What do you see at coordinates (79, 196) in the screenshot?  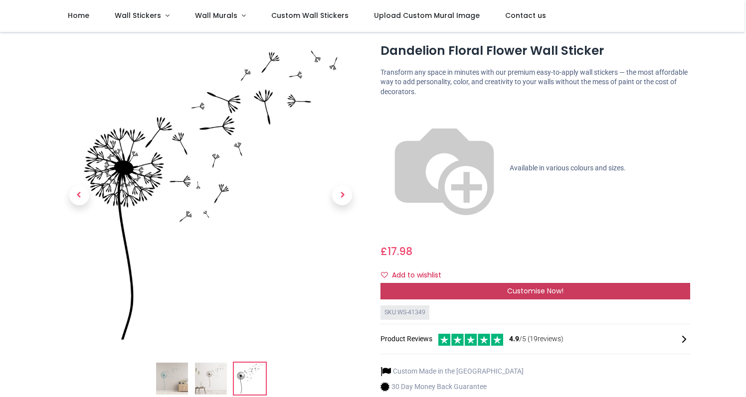 I see `a: Previous` at bounding box center [79, 196].